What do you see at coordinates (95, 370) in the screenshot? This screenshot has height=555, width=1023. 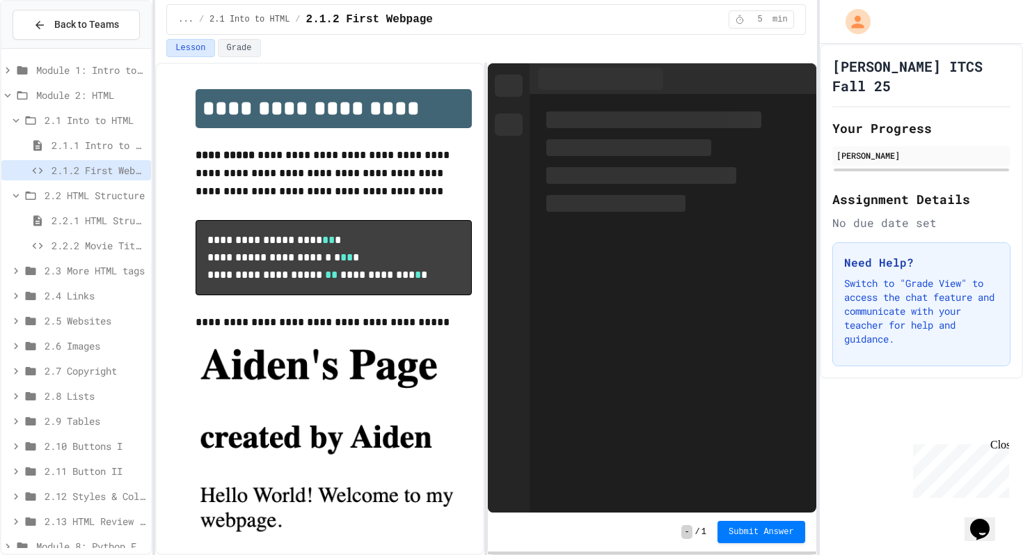 I see `span: 2.7 Copyright` at bounding box center [95, 370].